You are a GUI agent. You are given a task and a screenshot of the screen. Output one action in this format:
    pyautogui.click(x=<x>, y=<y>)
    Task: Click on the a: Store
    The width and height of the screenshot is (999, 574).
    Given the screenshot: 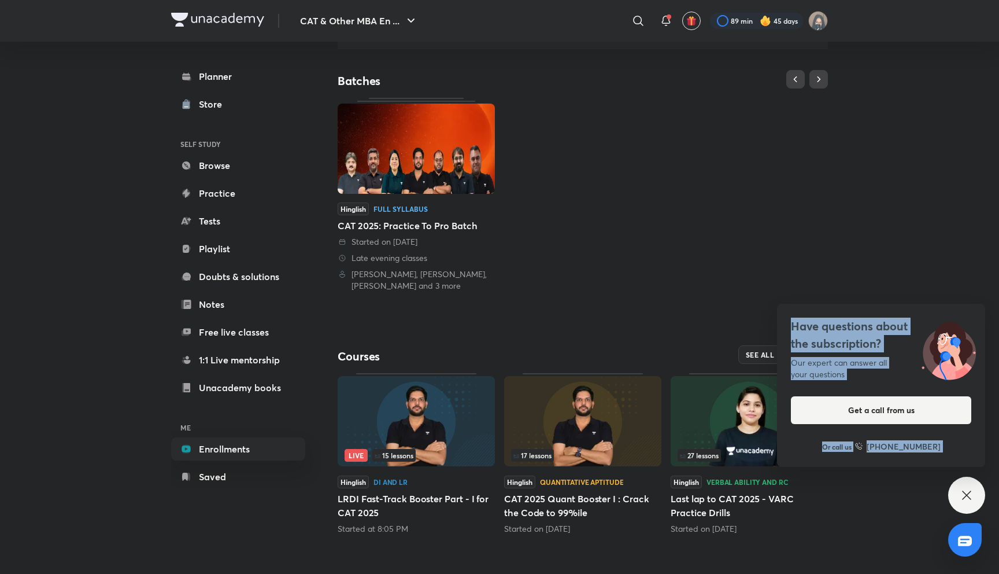 What is the action you would take?
    pyautogui.click(x=238, y=104)
    